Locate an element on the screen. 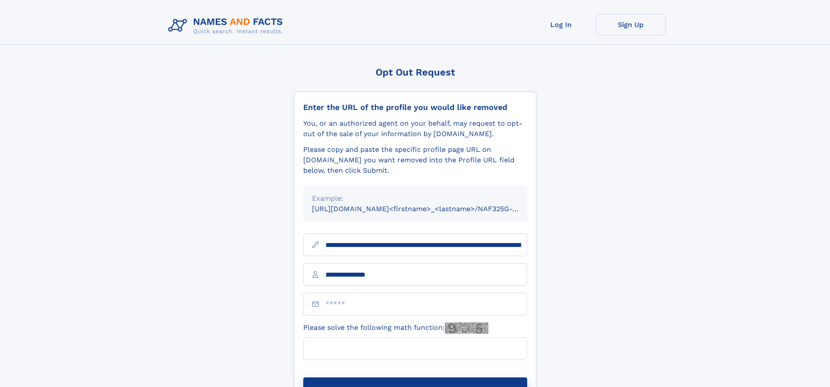 The image size is (830, 387). label: Please solve the following math function: is located at coordinates (396, 328).